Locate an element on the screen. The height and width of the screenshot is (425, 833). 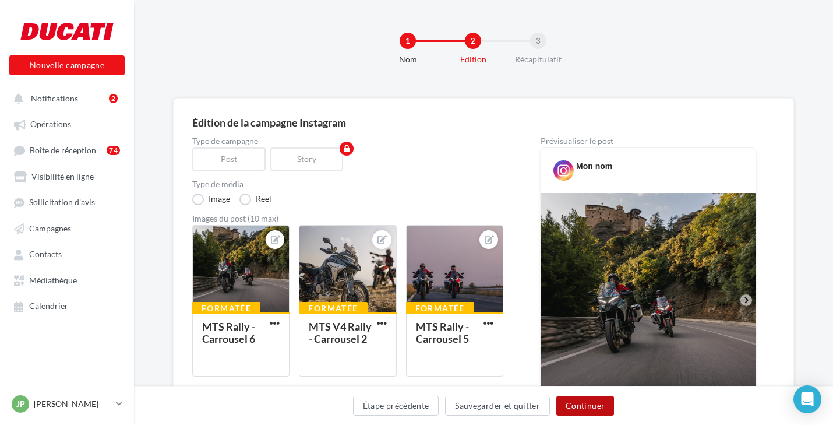
div: Open Intercom Messenger is located at coordinates (808, 399).